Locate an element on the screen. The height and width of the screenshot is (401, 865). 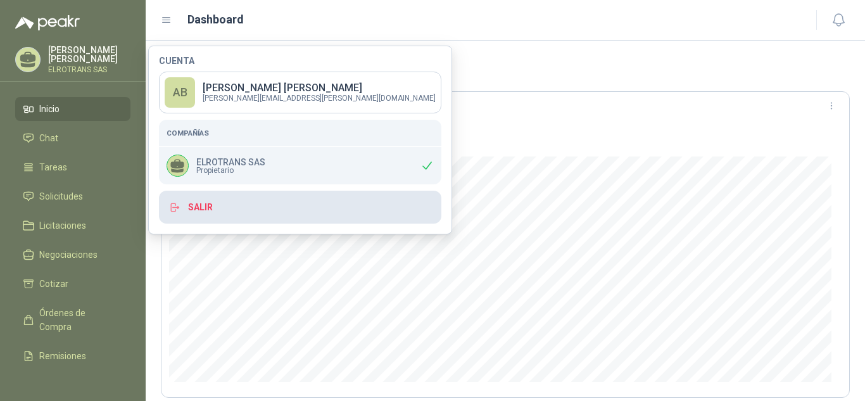
a: Solicitudes is located at coordinates (73, 196).